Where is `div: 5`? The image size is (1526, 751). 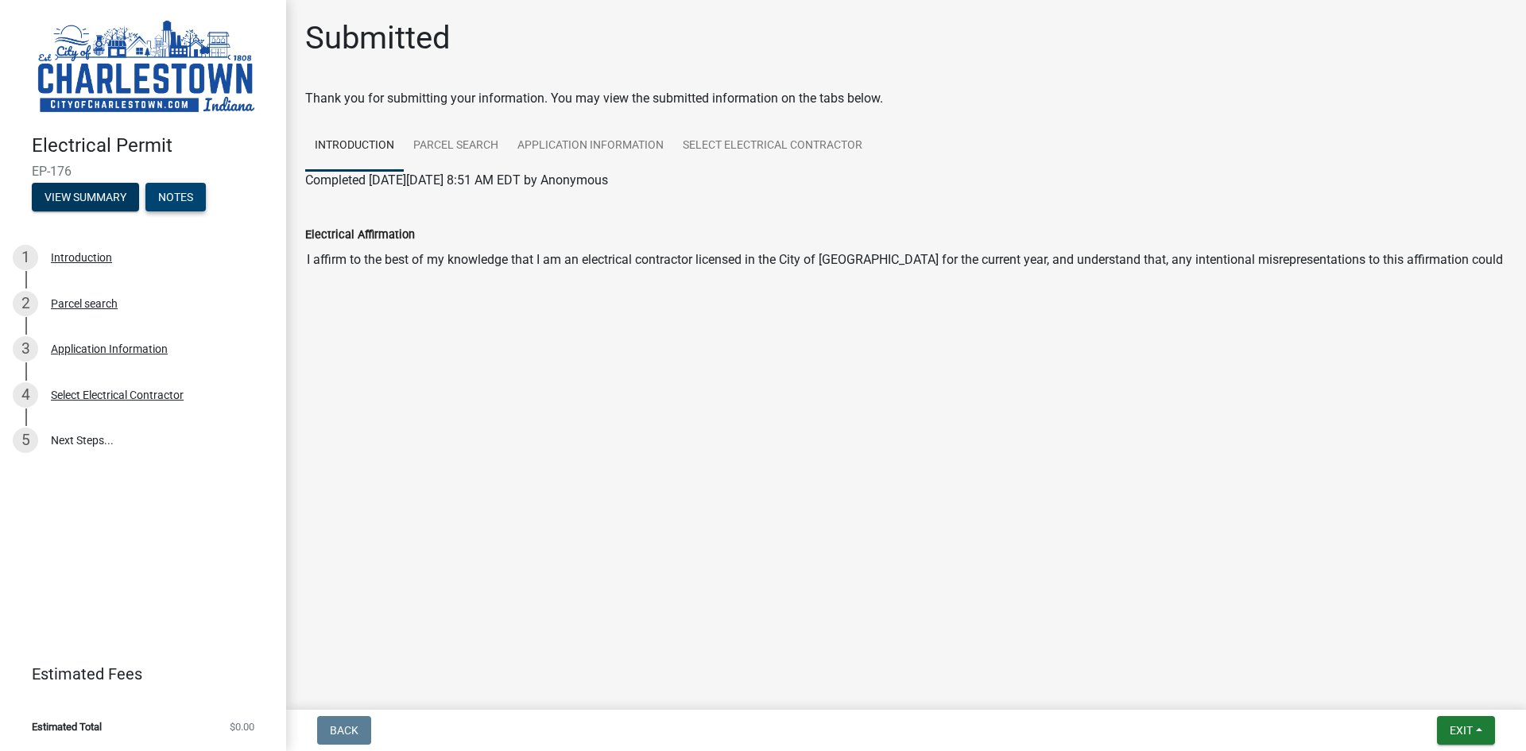 div: 5 is located at coordinates (25, 440).